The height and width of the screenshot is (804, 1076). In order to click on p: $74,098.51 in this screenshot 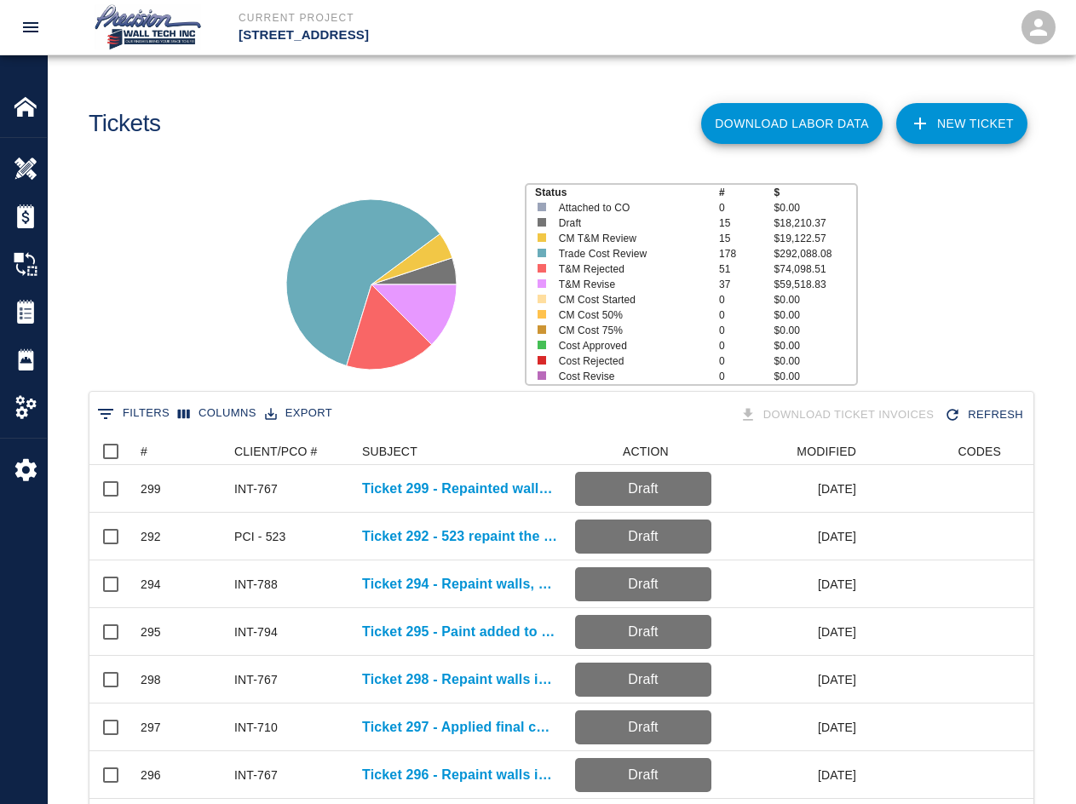, I will do `click(815, 269)`.